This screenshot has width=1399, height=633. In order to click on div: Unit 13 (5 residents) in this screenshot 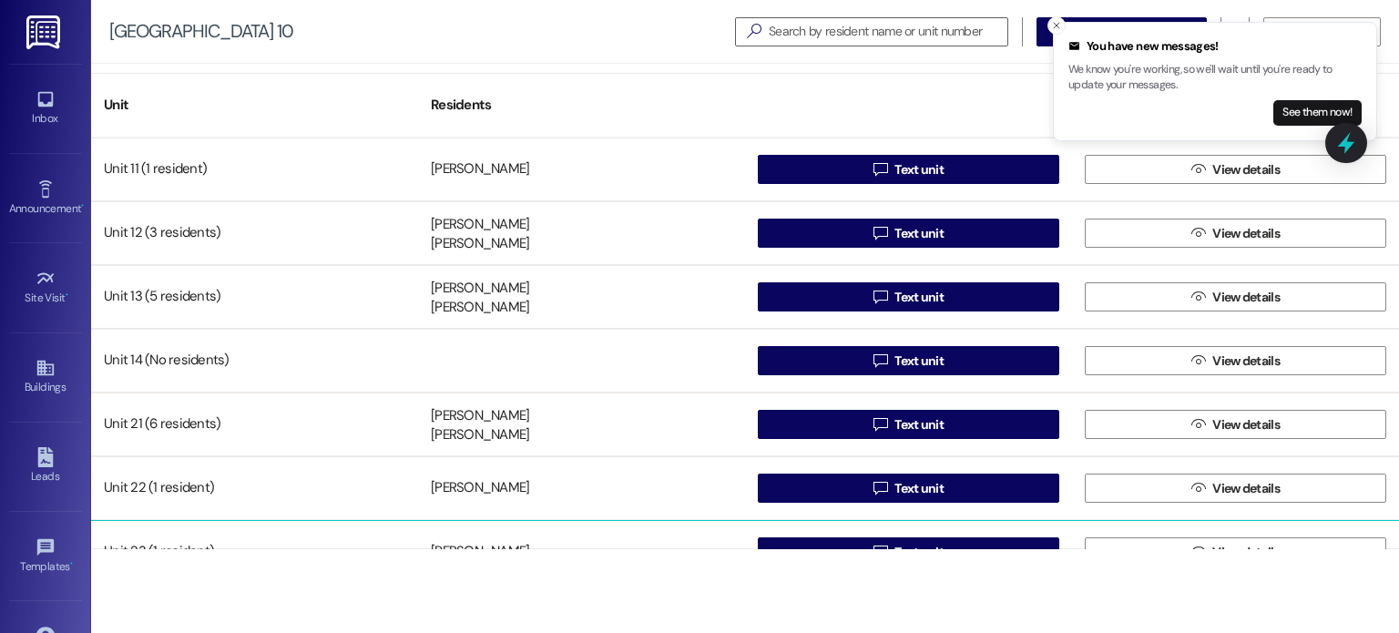, I will do `click(254, 297)`.